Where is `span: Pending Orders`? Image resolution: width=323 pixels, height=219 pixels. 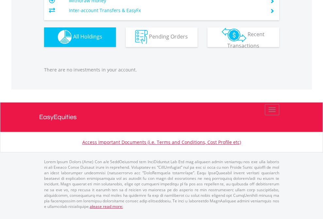
span: Pending Orders is located at coordinates (168, 37).